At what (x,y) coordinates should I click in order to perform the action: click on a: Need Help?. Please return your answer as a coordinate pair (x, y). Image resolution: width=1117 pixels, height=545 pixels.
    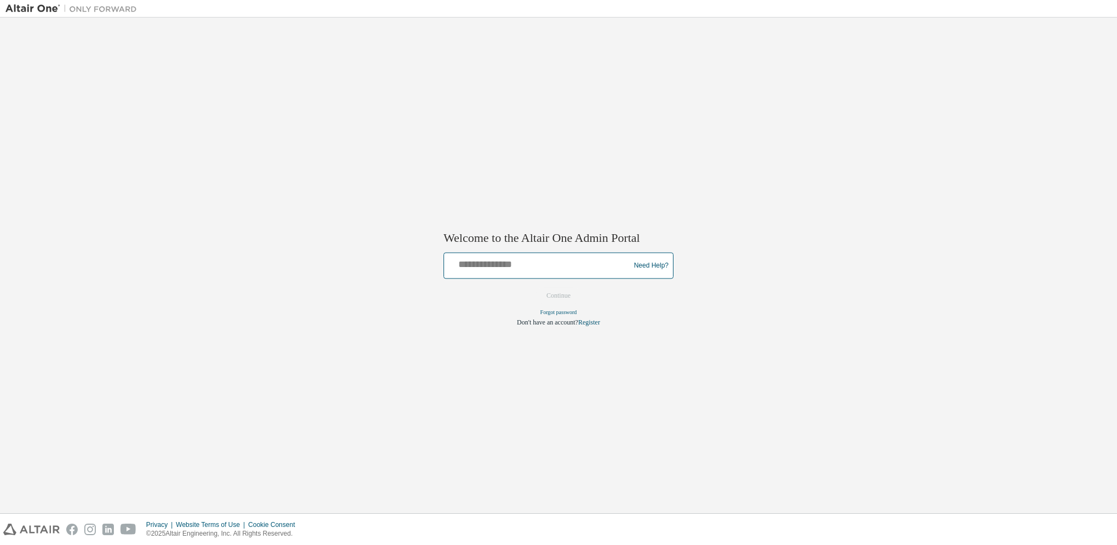
    Looking at the image, I should click on (651, 265).